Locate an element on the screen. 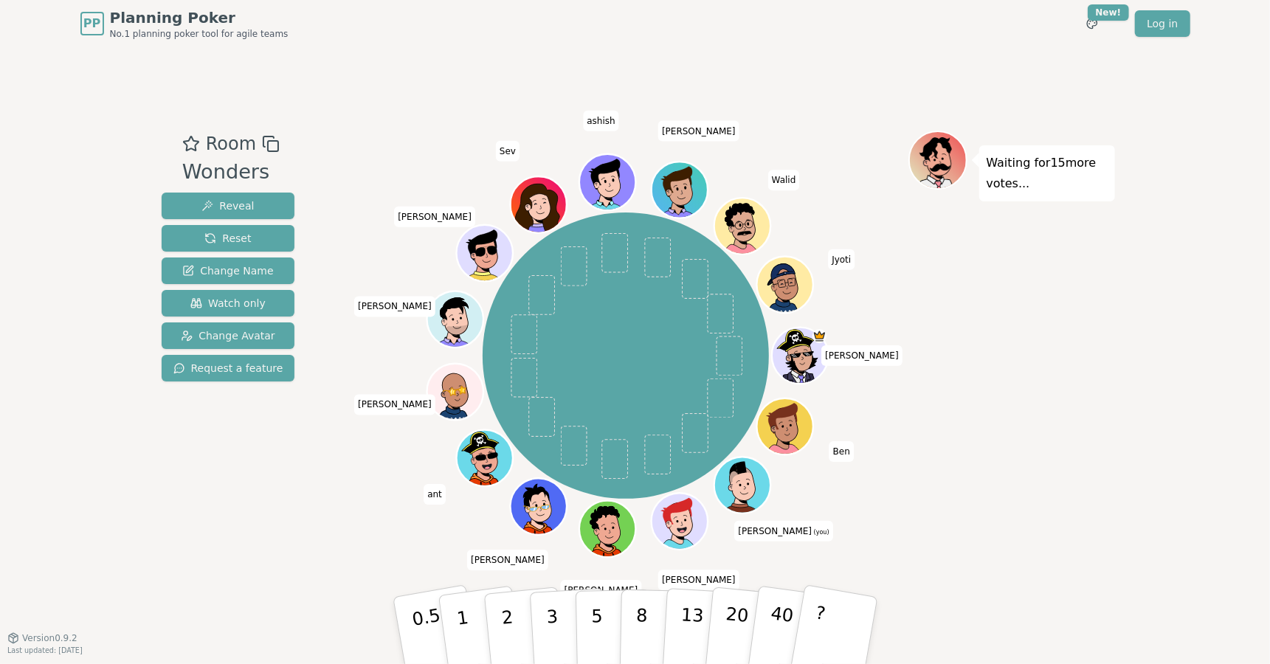 The height and width of the screenshot is (664, 1270). span: Room is located at coordinates (231, 144).